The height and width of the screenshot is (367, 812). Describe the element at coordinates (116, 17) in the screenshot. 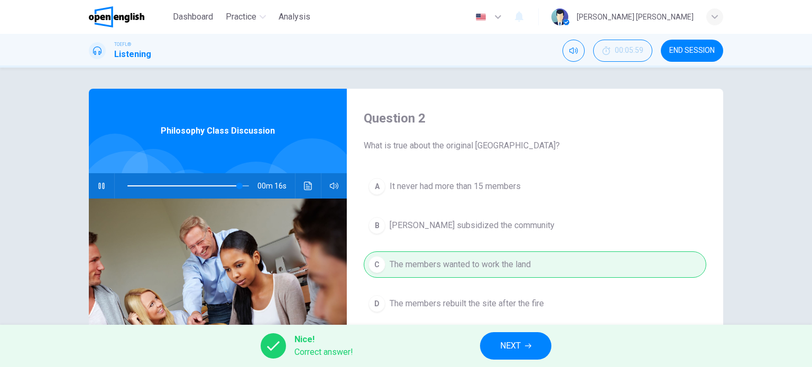

I see `img: OpenEnglish logo` at that location.